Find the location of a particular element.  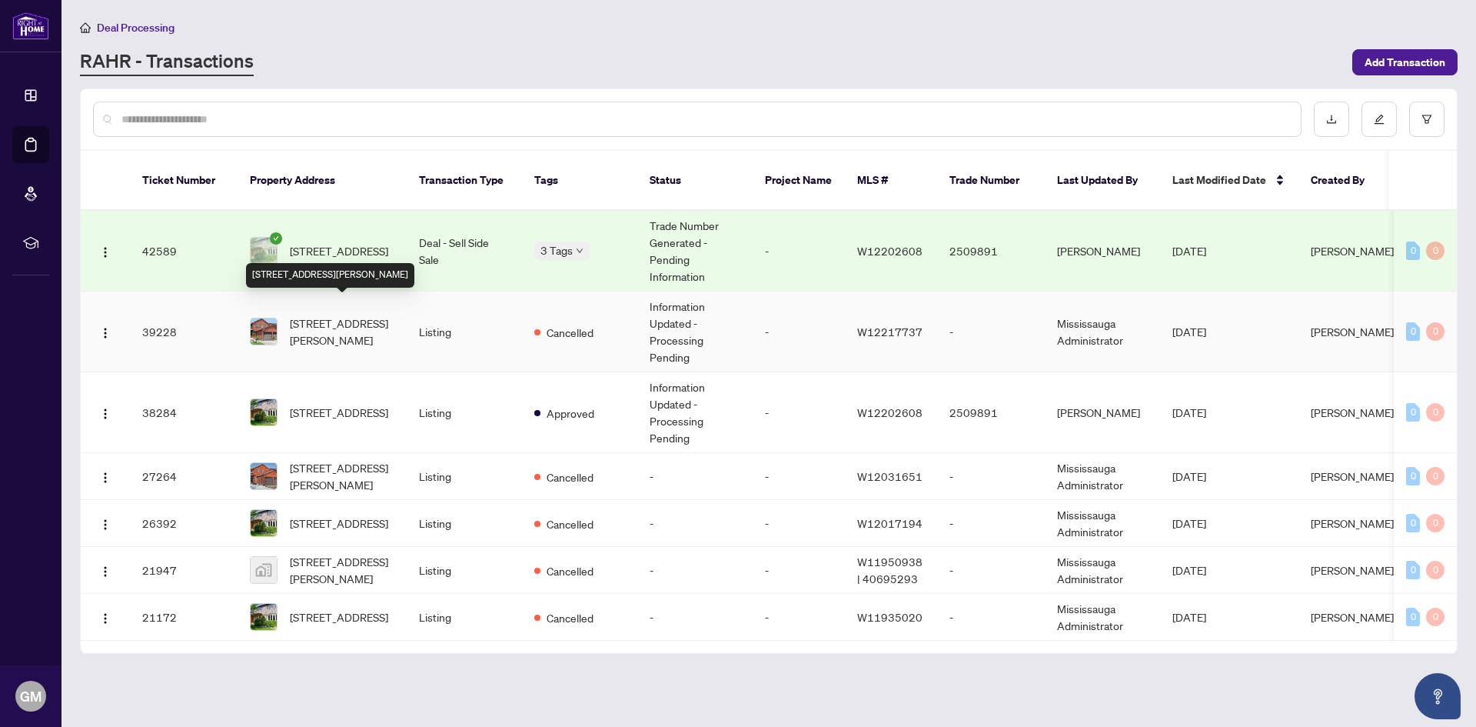

button: filter is located at coordinates (1427, 119).